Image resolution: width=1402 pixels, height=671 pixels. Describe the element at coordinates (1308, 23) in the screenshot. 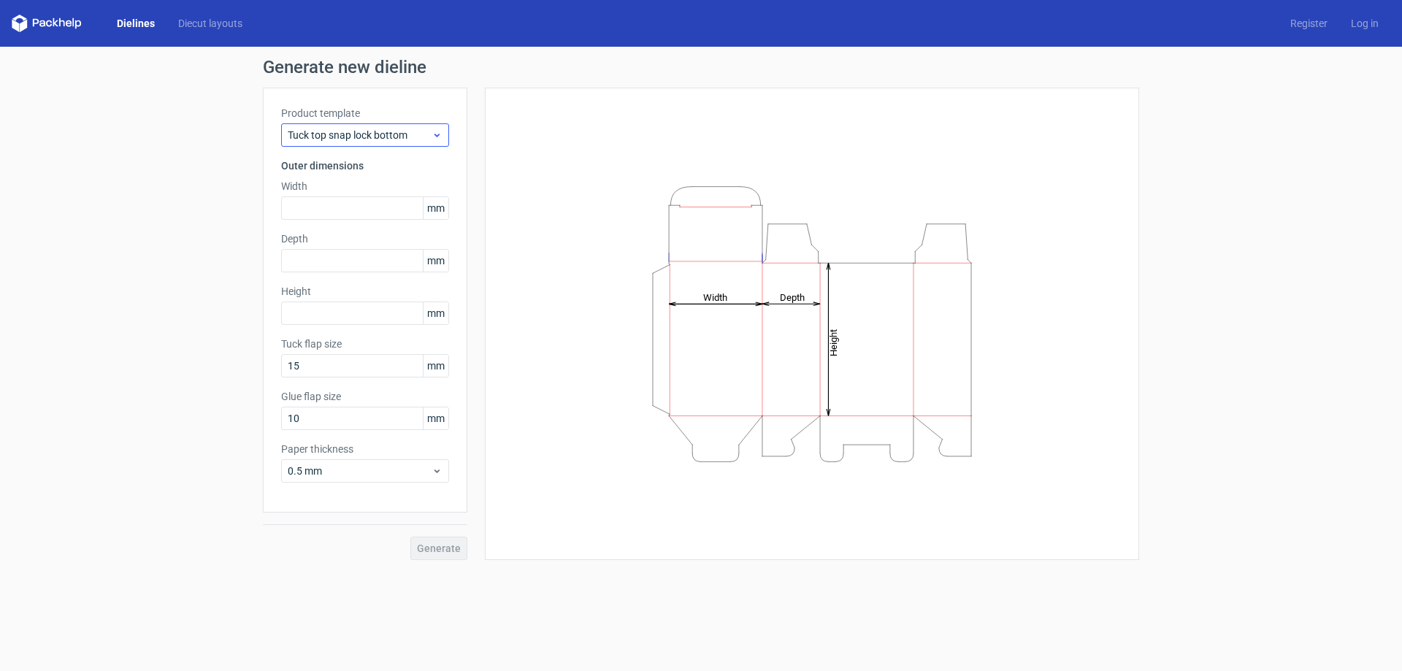

I see `a: Register` at that location.